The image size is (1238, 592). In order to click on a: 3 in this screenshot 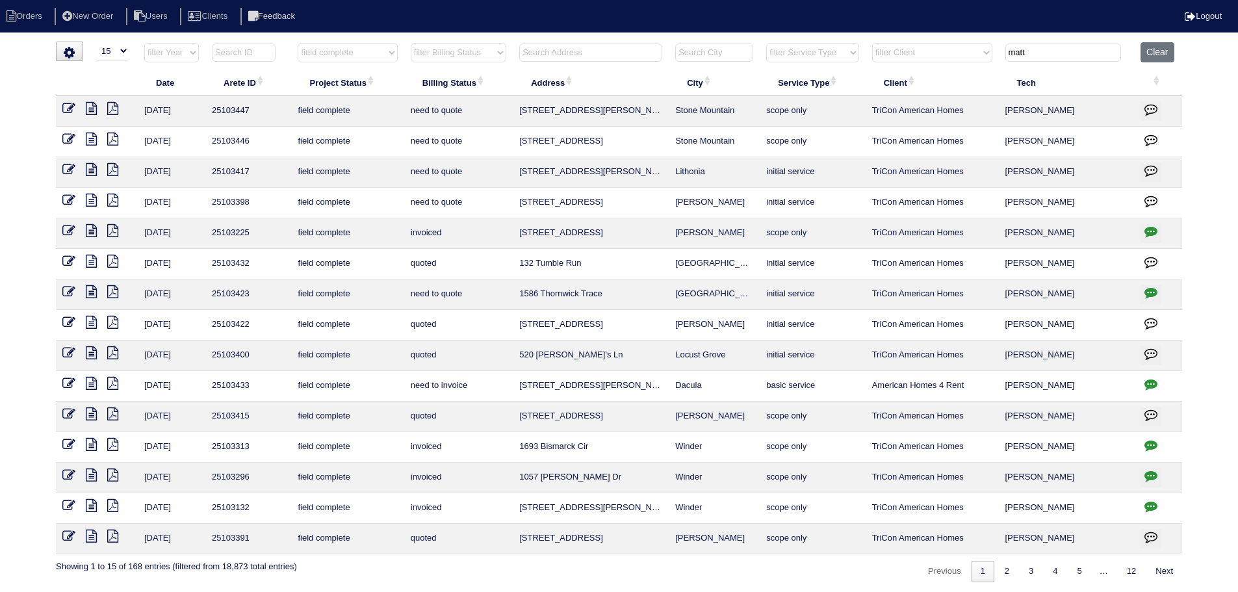, I will do `click(1031, 571)`.